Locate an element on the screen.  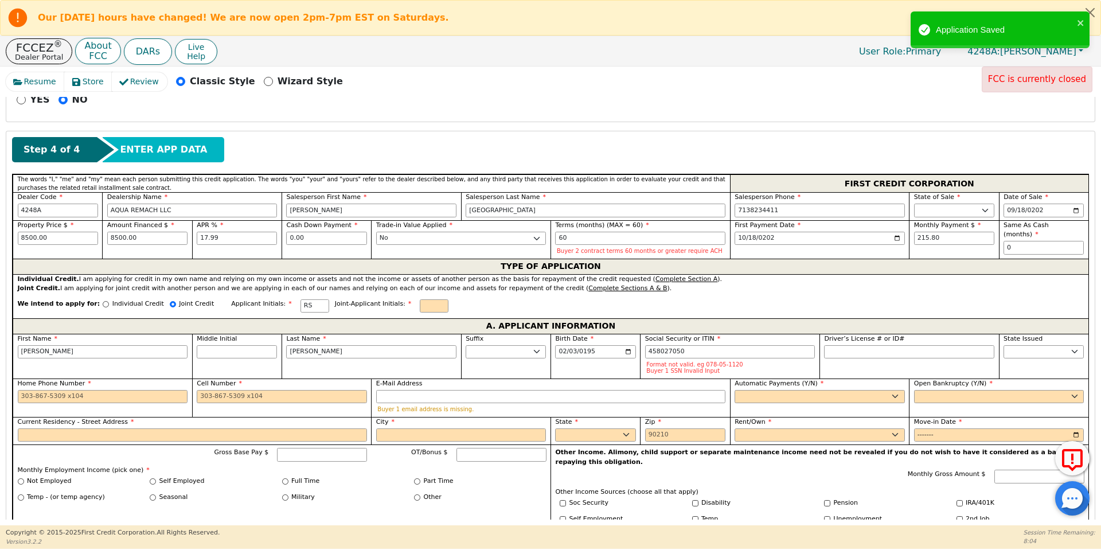
label: Self Employment is located at coordinates (596, 519).